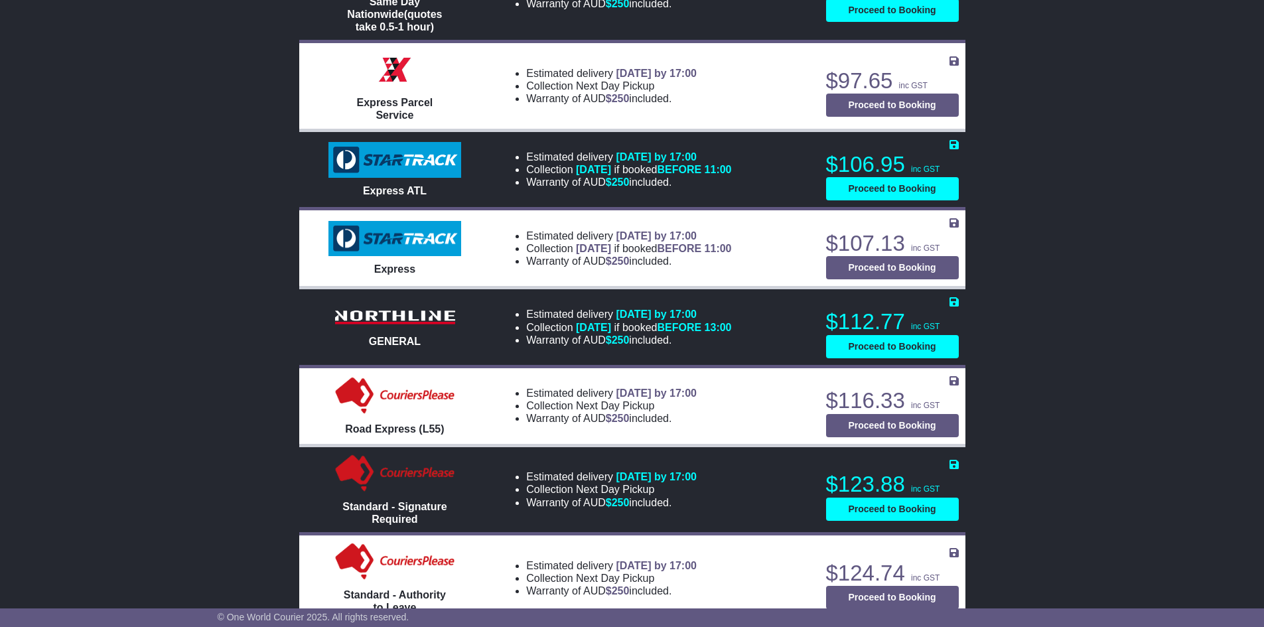 The width and height of the screenshot is (1264, 627). I want to click on img: CouriersPlease: Road Express (L55), so click(395, 396).